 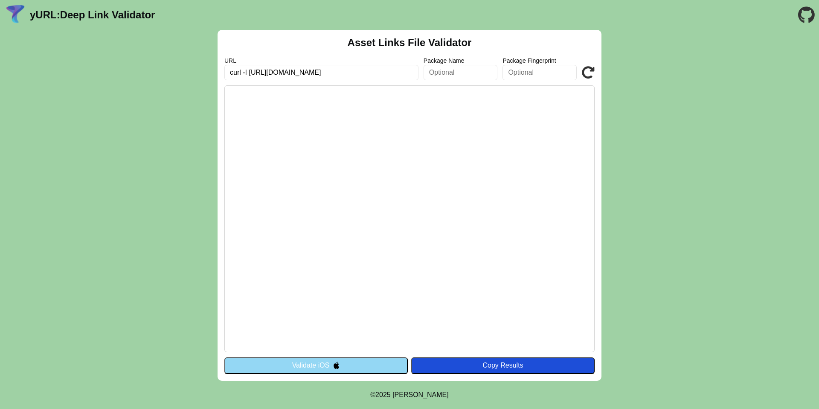 What do you see at coordinates (92, 15) in the screenshot?
I see `a: yURL:Deep Link Validator` at bounding box center [92, 15].